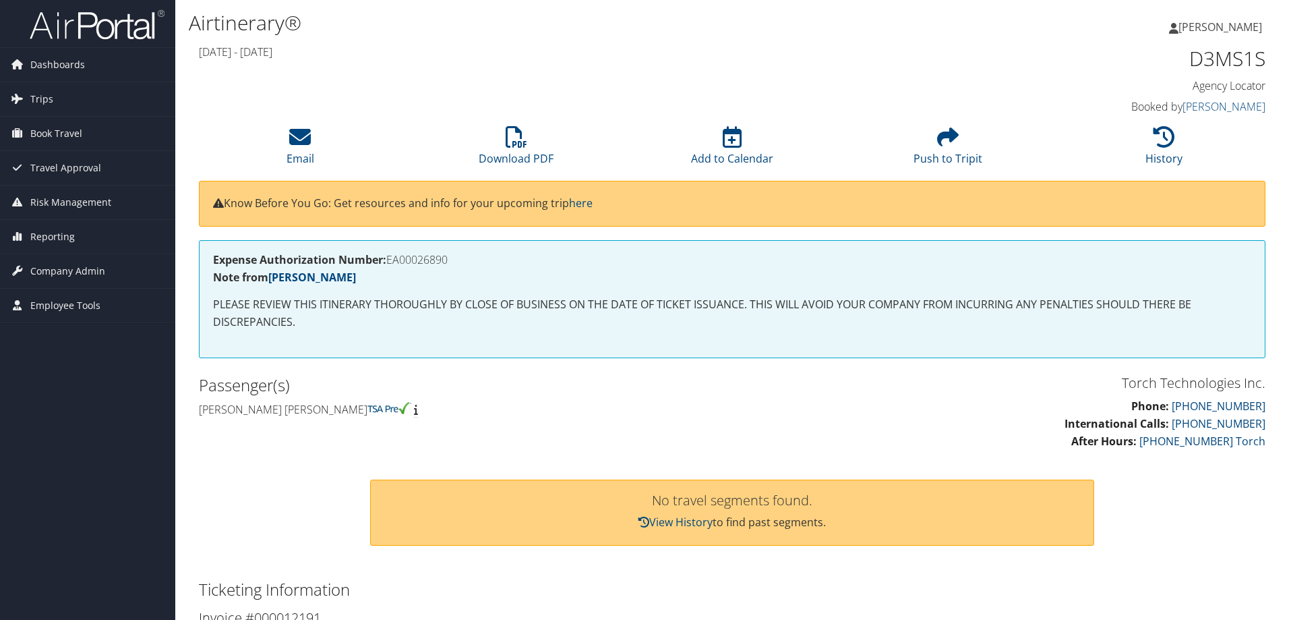 The height and width of the screenshot is (620, 1289). Describe the element at coordinates (284, 277) in the screenshot. I see `strong: Note from` at that location.